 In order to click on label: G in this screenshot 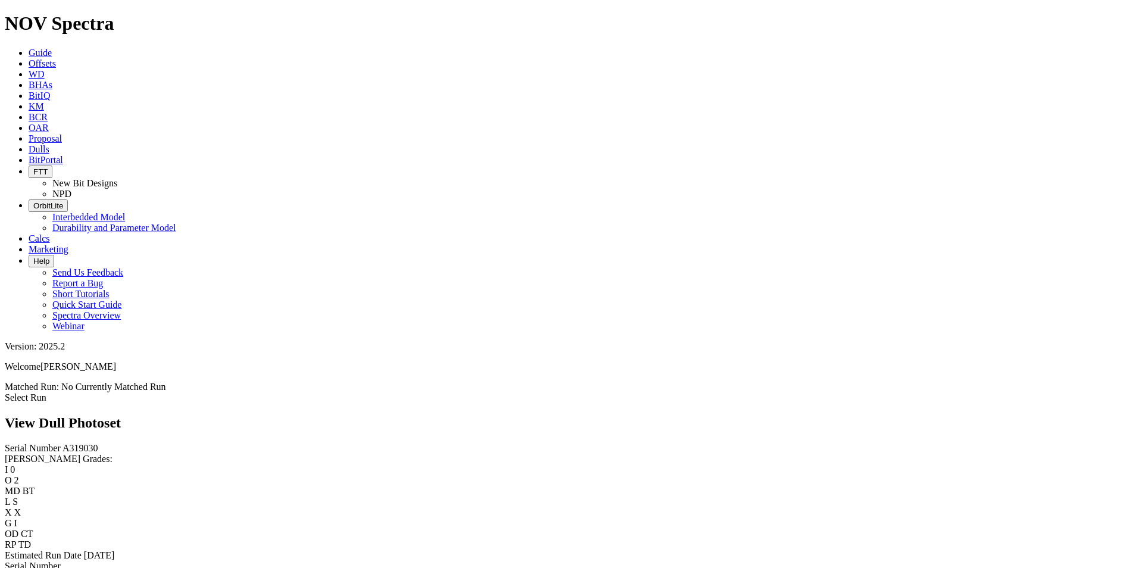, I will do `click(8, 523)`.